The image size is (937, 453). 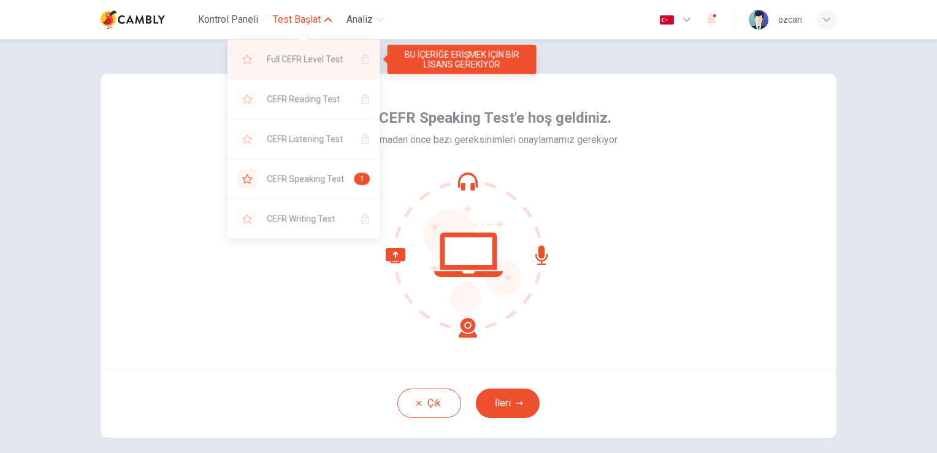 What do you see at coordinates (362, 178) in the screenshot?
I see `div: 1` at bounding box center [362, 178].